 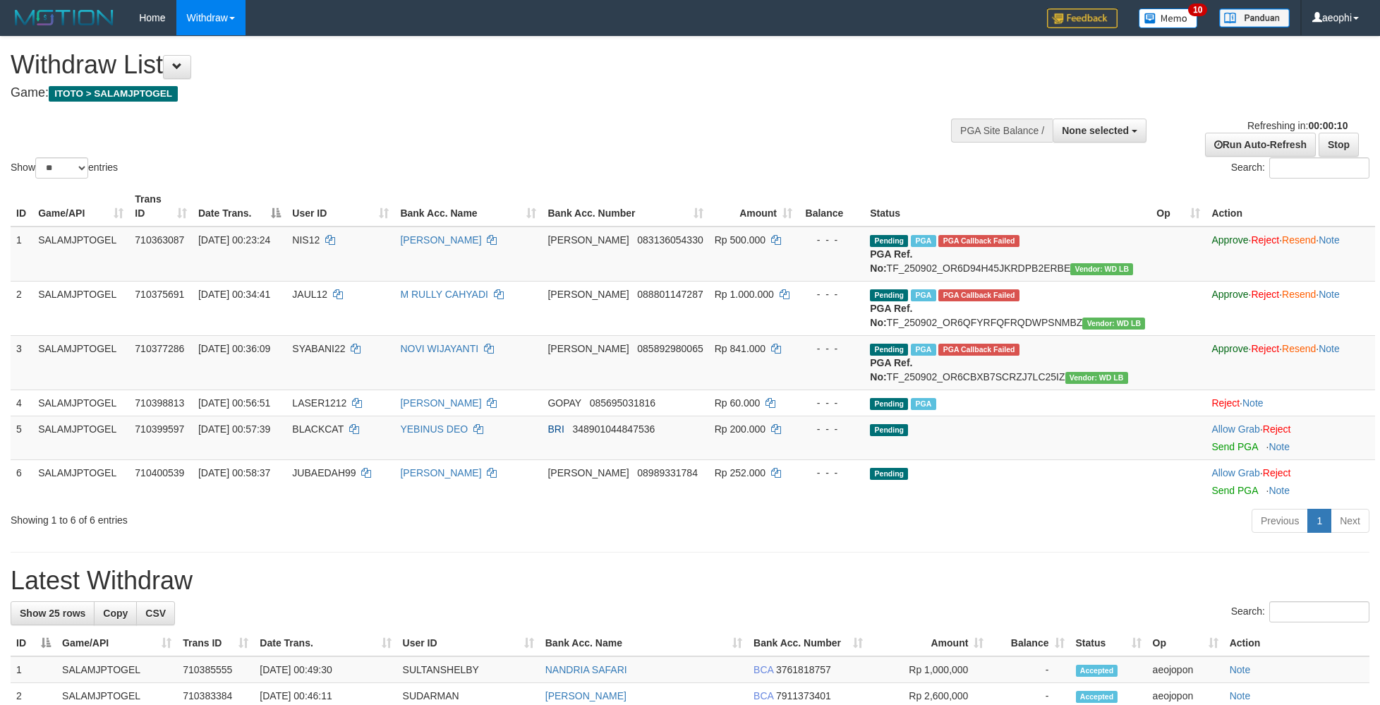 I want to click on a: NOVI WIJAYANTI, so click(x=439, y=349).